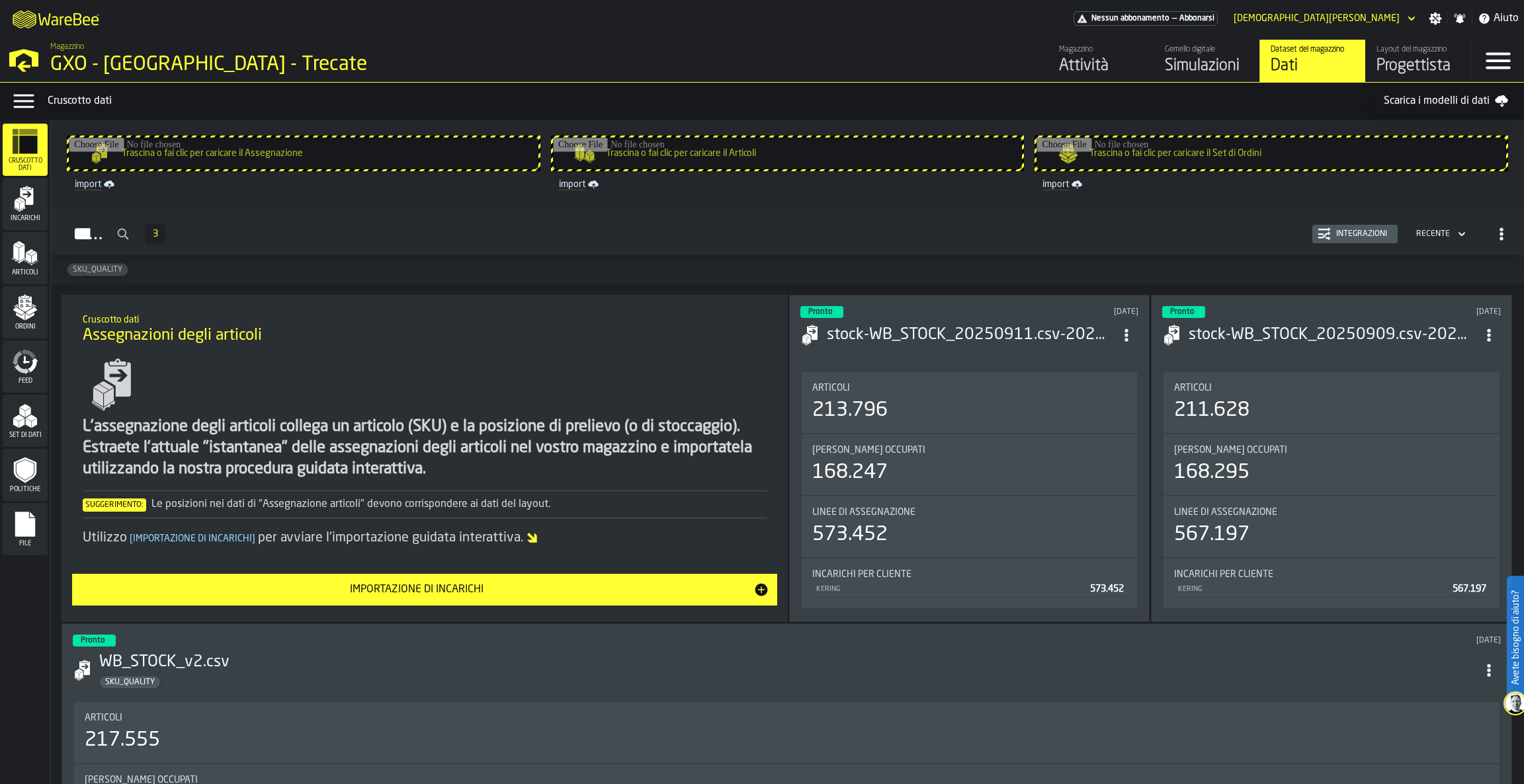 The image size is (1524, 784). What do you see at coordinates (424, 329) in the screenshot?
I see `div: title-Assegnazioni degli articoli` at bounding box center [424, 329].